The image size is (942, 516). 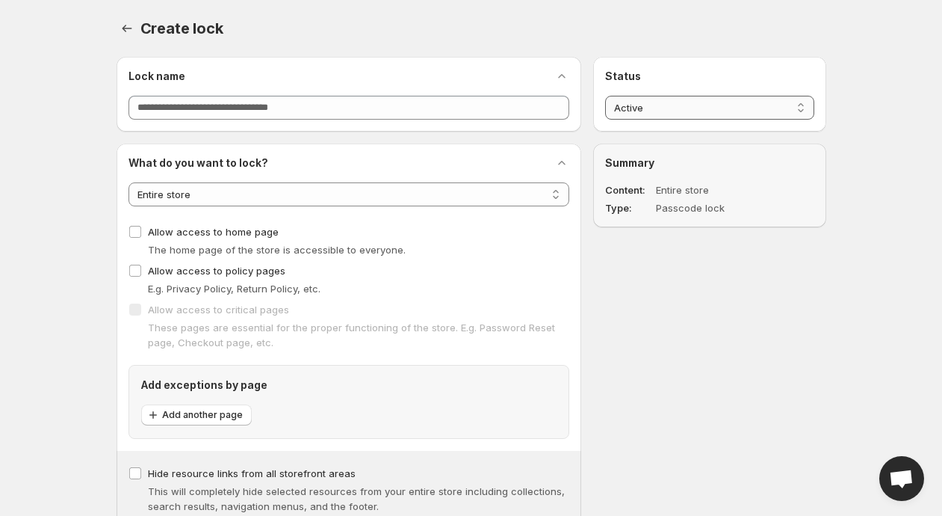 I want to click on span: Hide resource links from all storefront areas, so click(x=252, y=473).